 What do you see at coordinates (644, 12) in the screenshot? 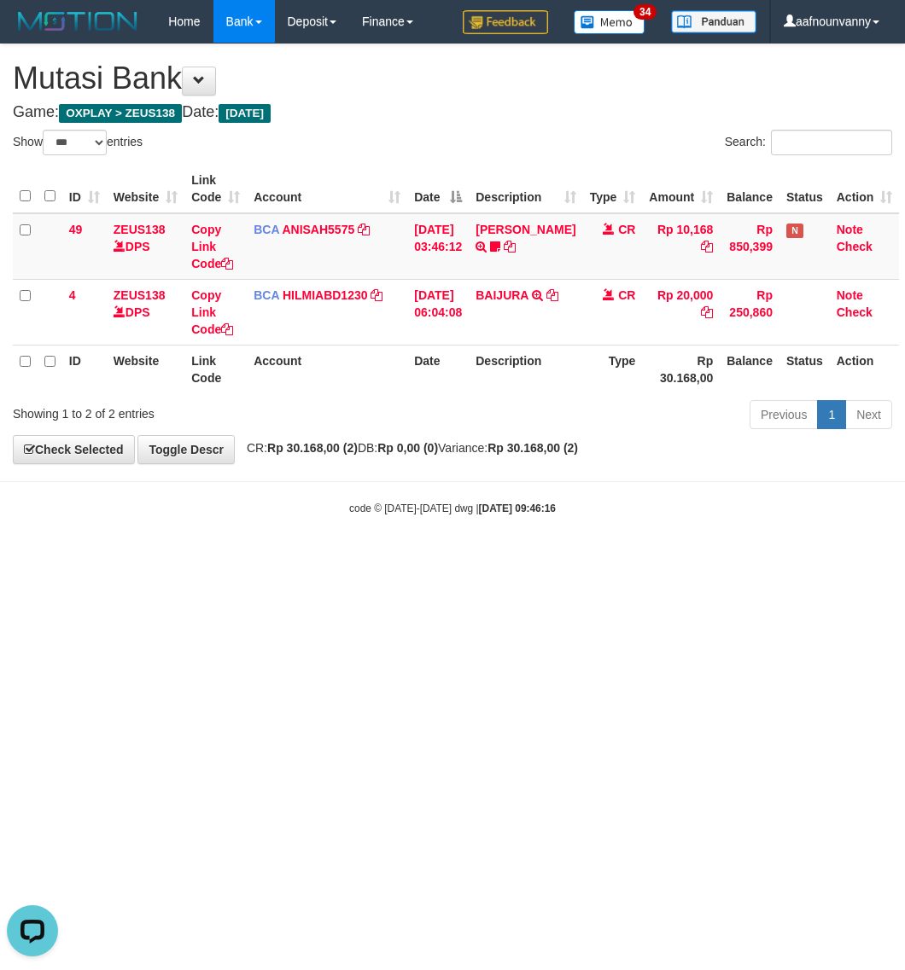
I see `span: 34` at bounding box center [644, 12].